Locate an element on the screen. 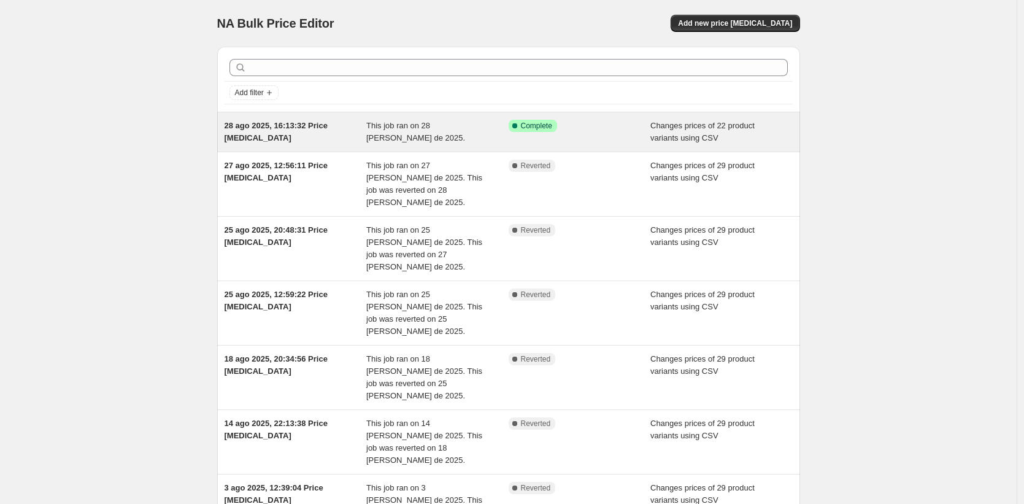  span: NA Bulk Price Editor is located at coordinates (275, 23).